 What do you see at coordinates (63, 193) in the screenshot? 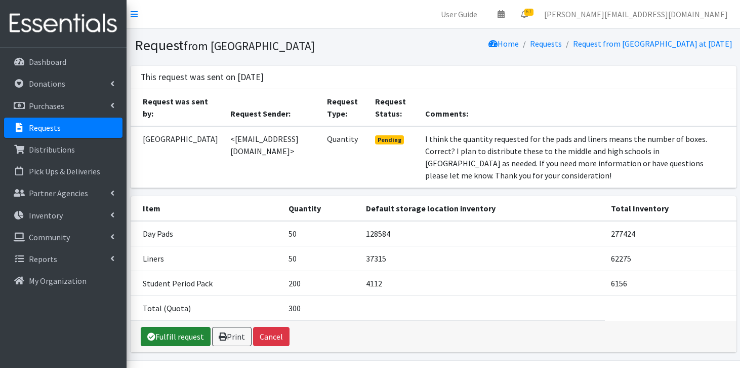
I see `a: Partner Agencies` at bounding box center [63, 193].